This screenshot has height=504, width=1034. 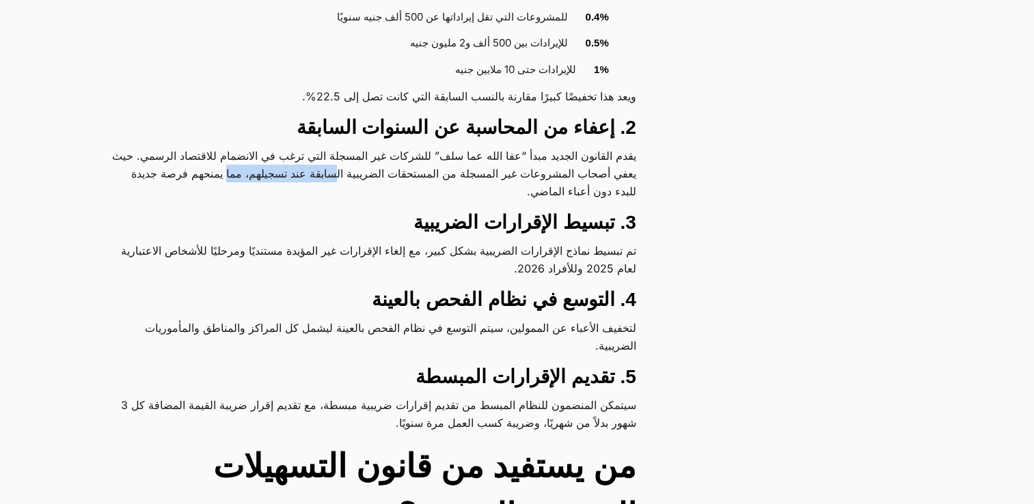 What do you see at coordinates (374, 337) in the screenshot?
I see `p: لتخفيف الأعباء عن الممولين، سيتم التوسع في نظام الفحص بالعينة ليشمل كل المراكز والمناطق والمأموري...` at bounding box center [374, 337].